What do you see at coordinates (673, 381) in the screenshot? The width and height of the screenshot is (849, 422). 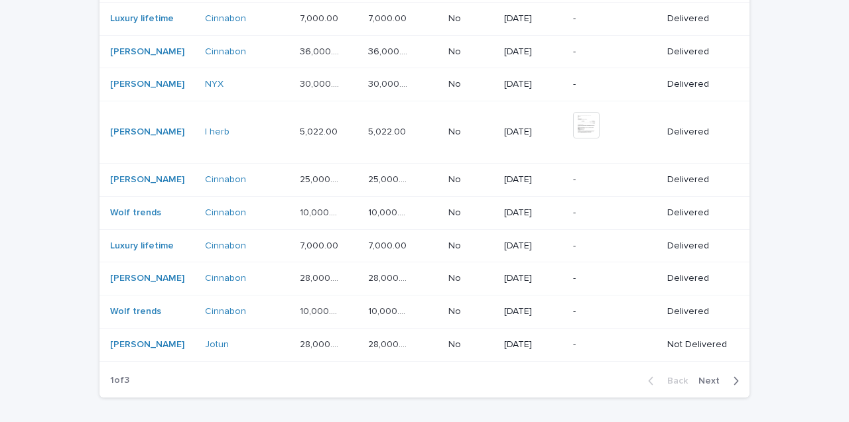 I see `span: Back` at bounding box center [673, 381].